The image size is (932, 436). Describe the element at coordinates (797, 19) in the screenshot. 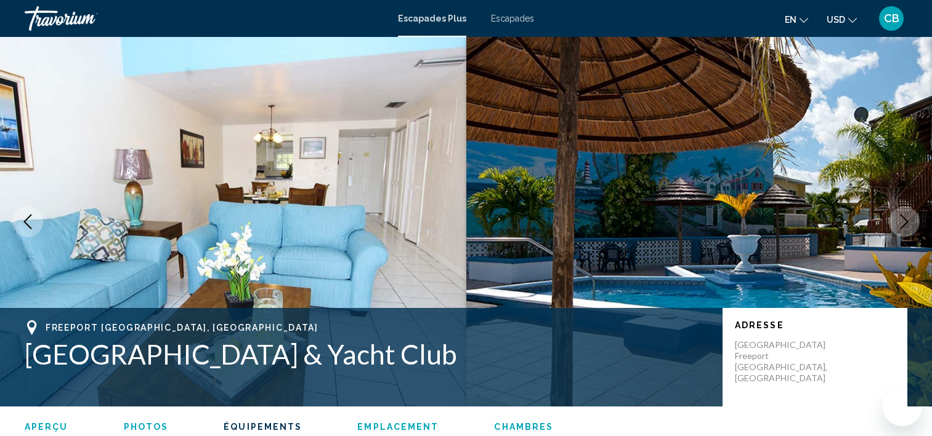

I see `button: Changer la langue` at that location.